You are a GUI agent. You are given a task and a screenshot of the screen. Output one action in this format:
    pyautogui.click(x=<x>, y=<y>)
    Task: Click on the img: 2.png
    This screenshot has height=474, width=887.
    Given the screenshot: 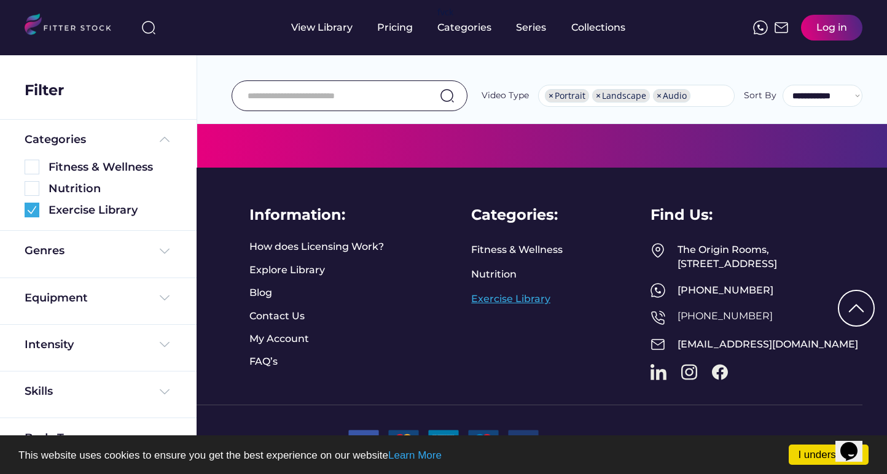 What is the action you would take?
    pyautogui.click(x=404, y=439)
    